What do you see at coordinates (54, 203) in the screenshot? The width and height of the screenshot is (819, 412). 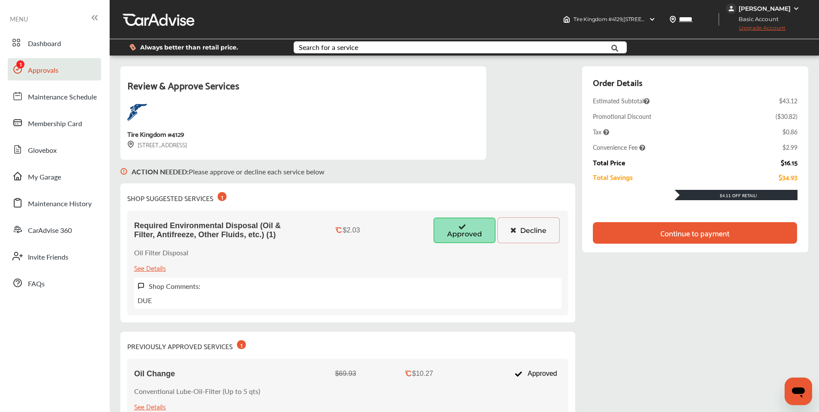 I see `a: Maintenance History` at bounding box center [54, 203].